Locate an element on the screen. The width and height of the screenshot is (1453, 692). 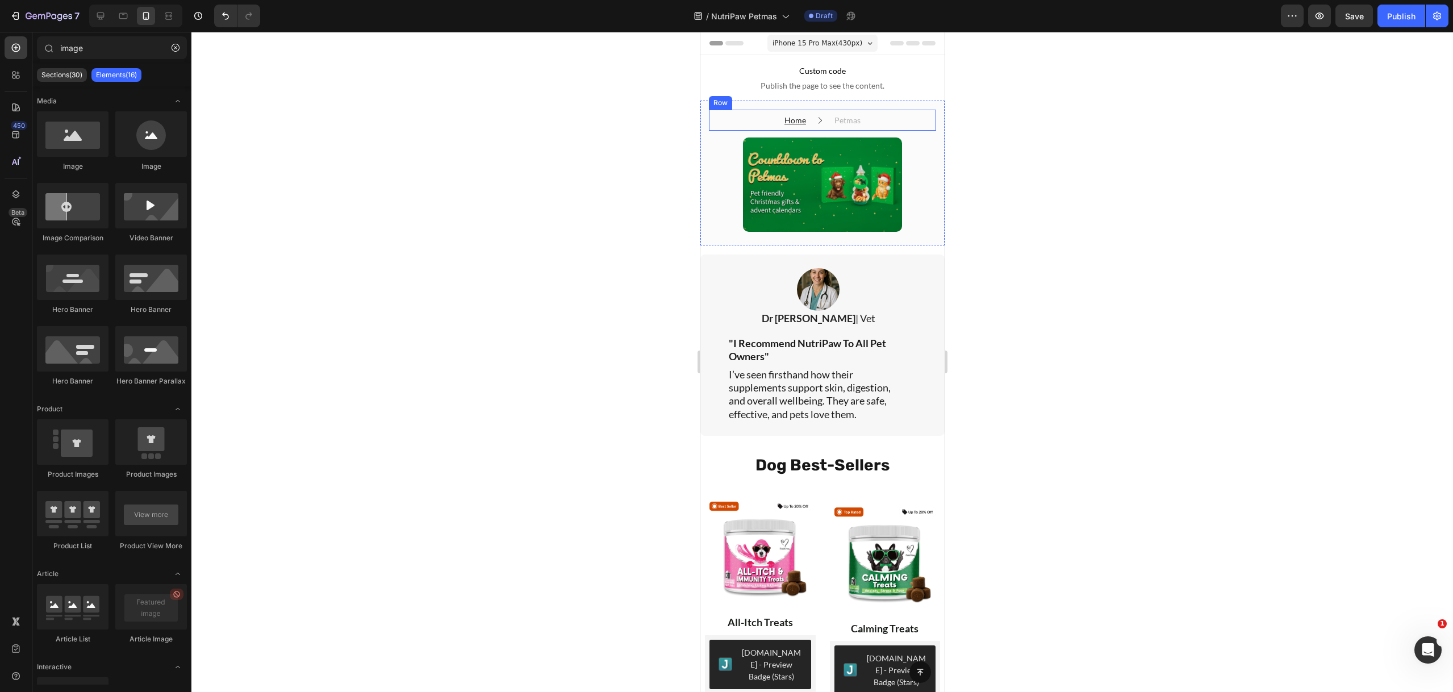
div: Article List is located at coordinates (73, 639).